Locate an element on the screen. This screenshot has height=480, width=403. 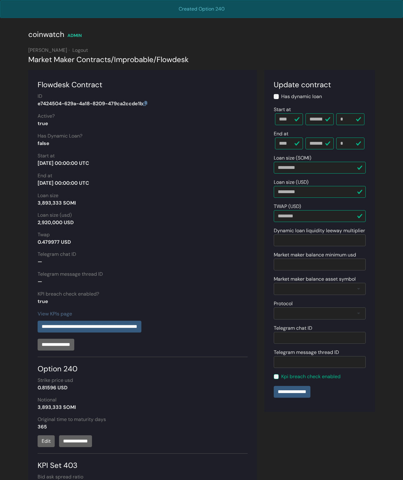
label: Original time to maturity days is located at coordinates (72, 420).